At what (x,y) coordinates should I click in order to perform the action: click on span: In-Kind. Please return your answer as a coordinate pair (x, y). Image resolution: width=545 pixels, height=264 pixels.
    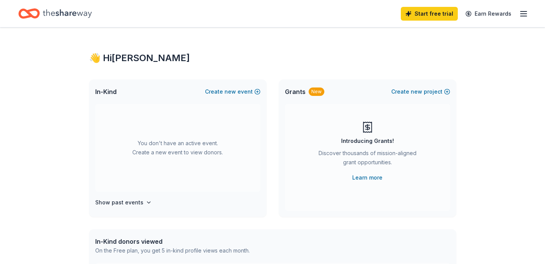
    Looking at the image, I should click on (106, 92).